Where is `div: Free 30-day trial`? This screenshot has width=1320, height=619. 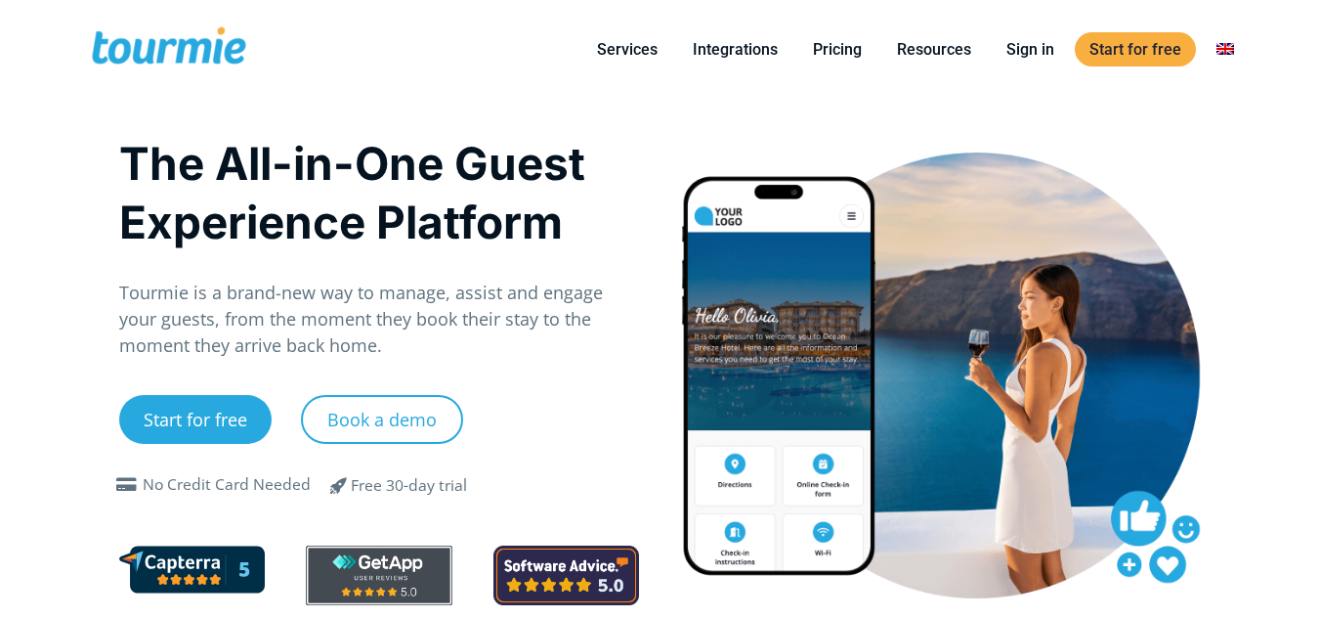 div: Free 30-day trial is located at coordinates (408, 486).